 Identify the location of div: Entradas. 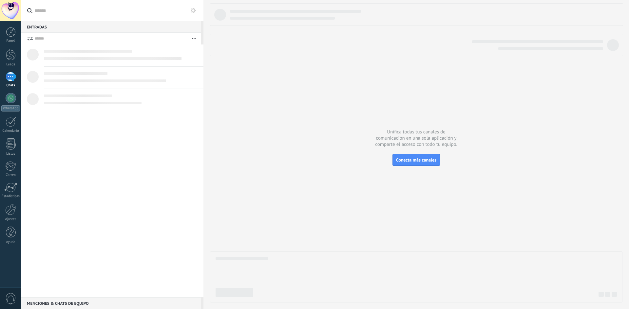
(111, 27).